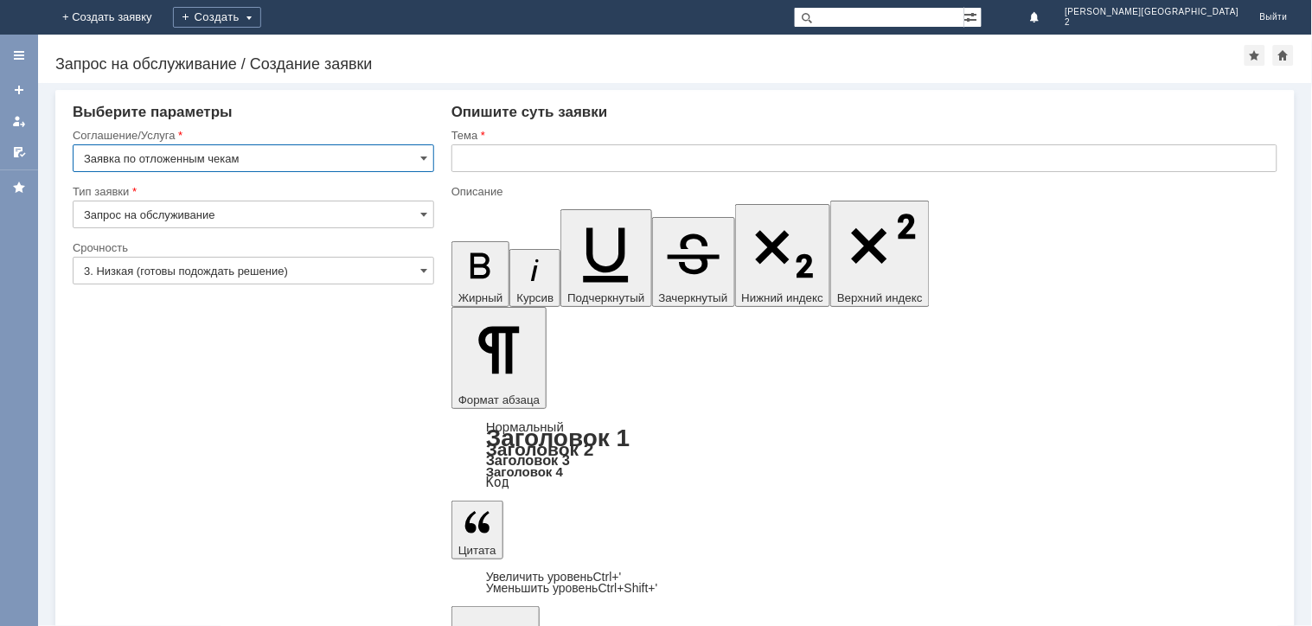  I want to click on div: Запрос на обслуживание / Создание заявки, so click(649, 64).